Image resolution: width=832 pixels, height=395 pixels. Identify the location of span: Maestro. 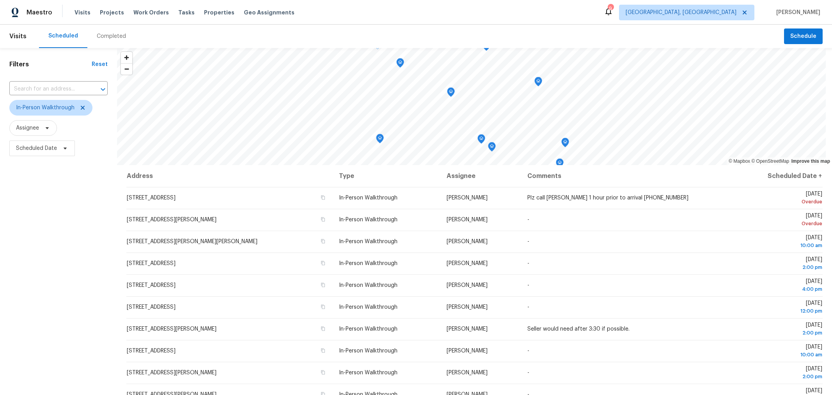
(39, 12).